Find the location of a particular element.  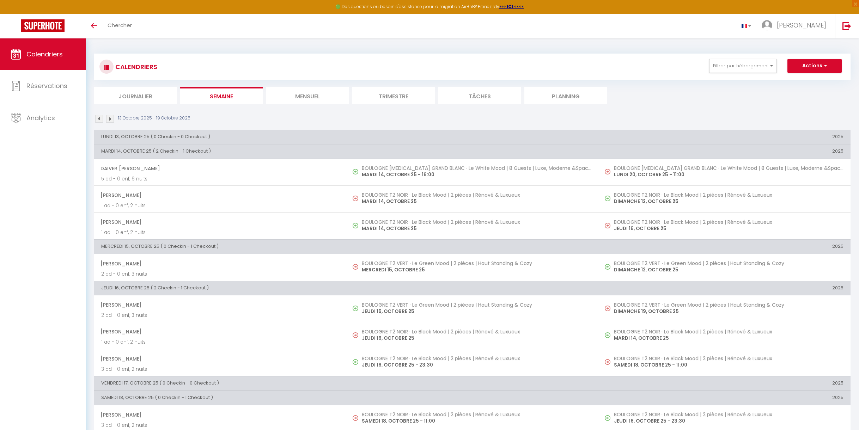

img: logout is located at coordinates (847, 26).